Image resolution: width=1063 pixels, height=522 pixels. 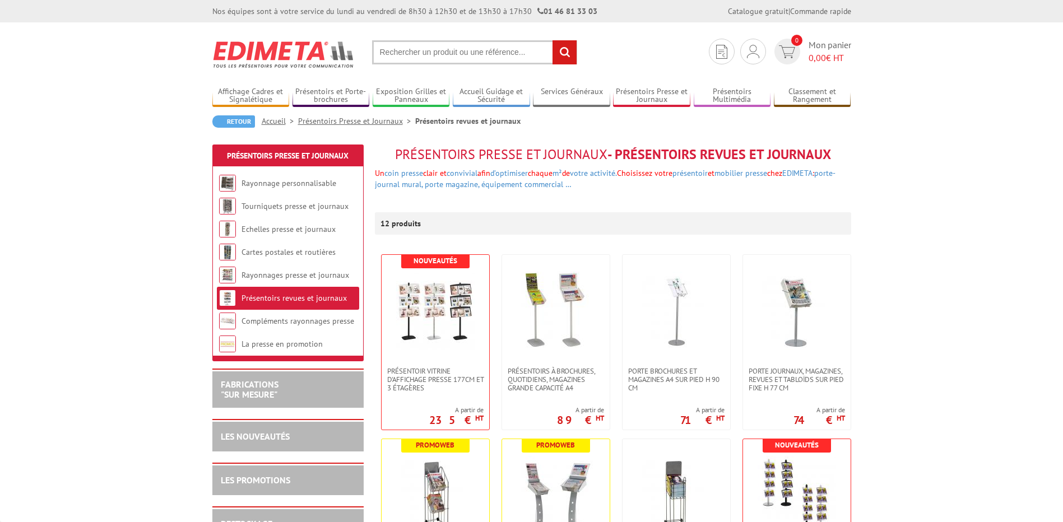 What do you see at coordinates (405, 11) in the screenshot?
I see `div: Nos équipes sont à votre service du lundi au vendredi de 8h30 à 12h30 et de 13h30 à 17h30` at bounding box center [405, 11].